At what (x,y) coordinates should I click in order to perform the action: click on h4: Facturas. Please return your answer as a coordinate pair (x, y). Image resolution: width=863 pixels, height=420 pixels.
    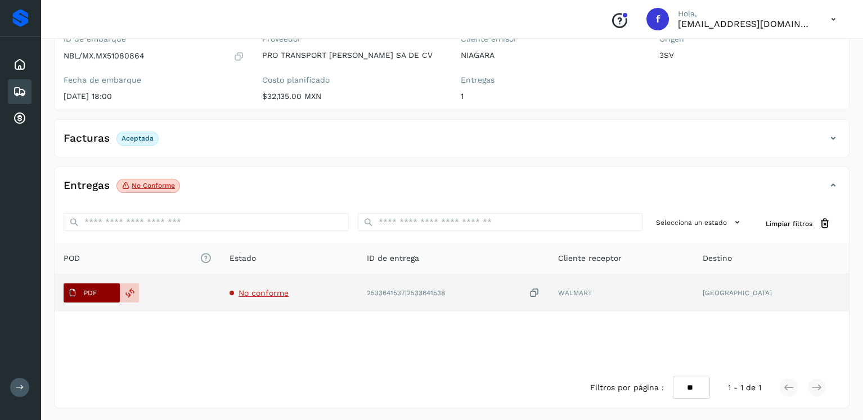
    Looking at the image, I should click on (87, 138).